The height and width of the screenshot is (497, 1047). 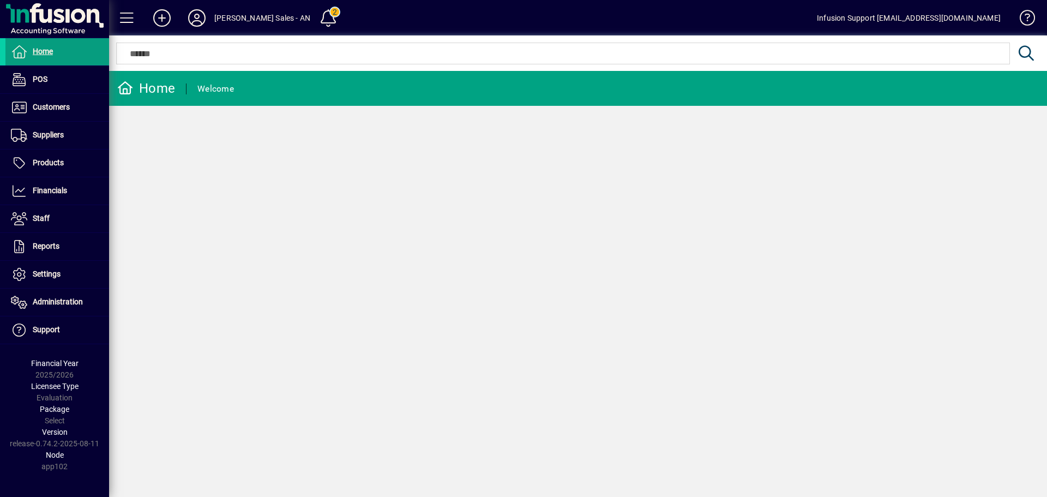 What do you see at coordinates (48, 162) in the screenshot?
I see `span: Products` at bounding box center [48, 162].